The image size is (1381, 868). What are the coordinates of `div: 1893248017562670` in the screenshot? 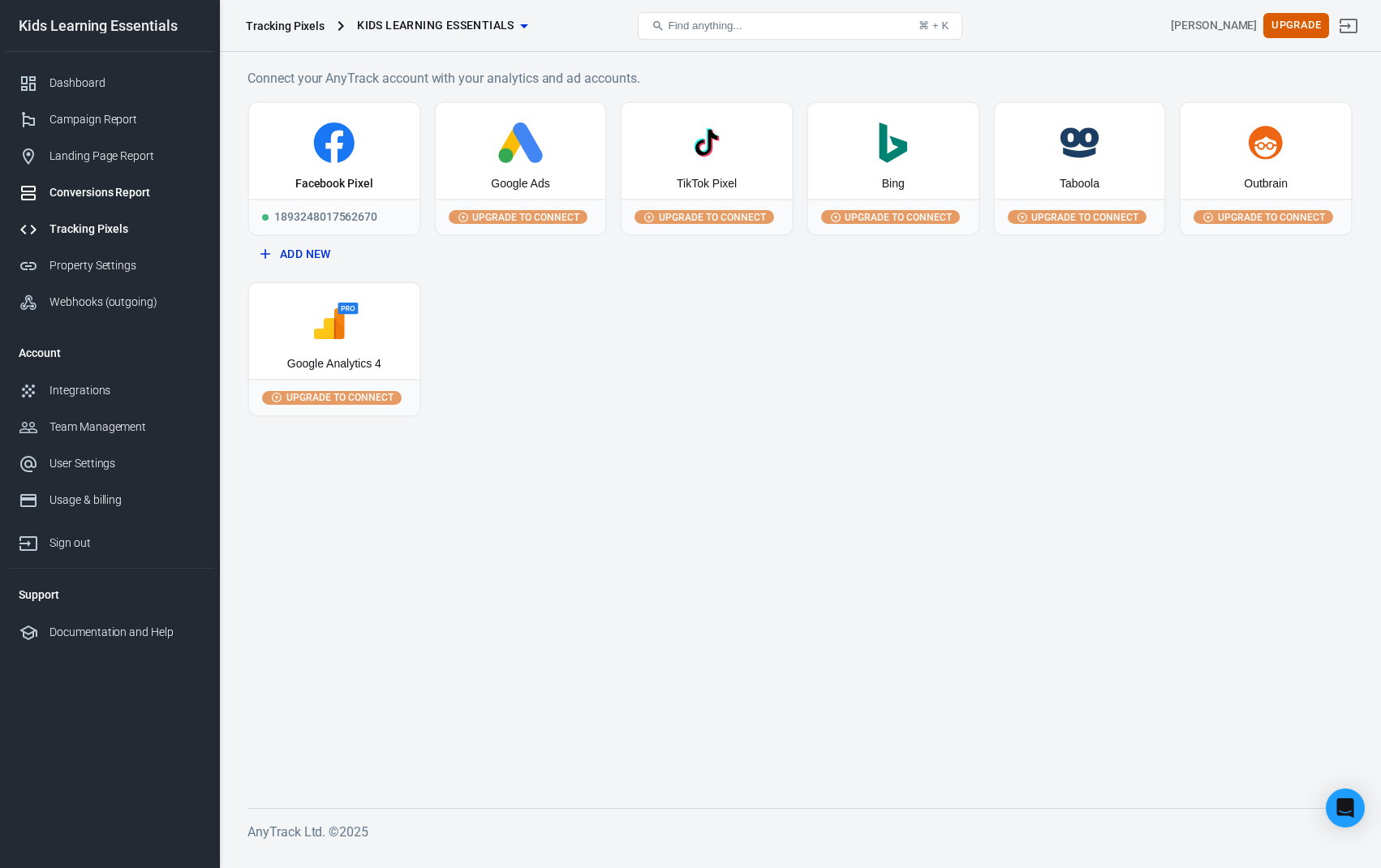 It's located at (335, 217).